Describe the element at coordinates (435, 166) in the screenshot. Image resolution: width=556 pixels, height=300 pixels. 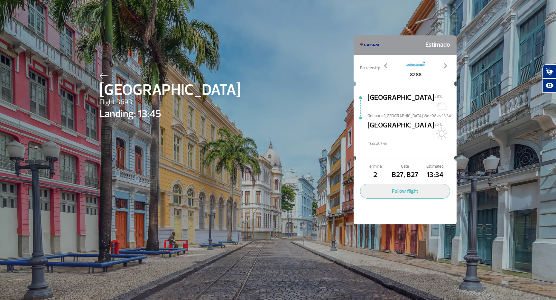
I see `span: Estimated` at that location.